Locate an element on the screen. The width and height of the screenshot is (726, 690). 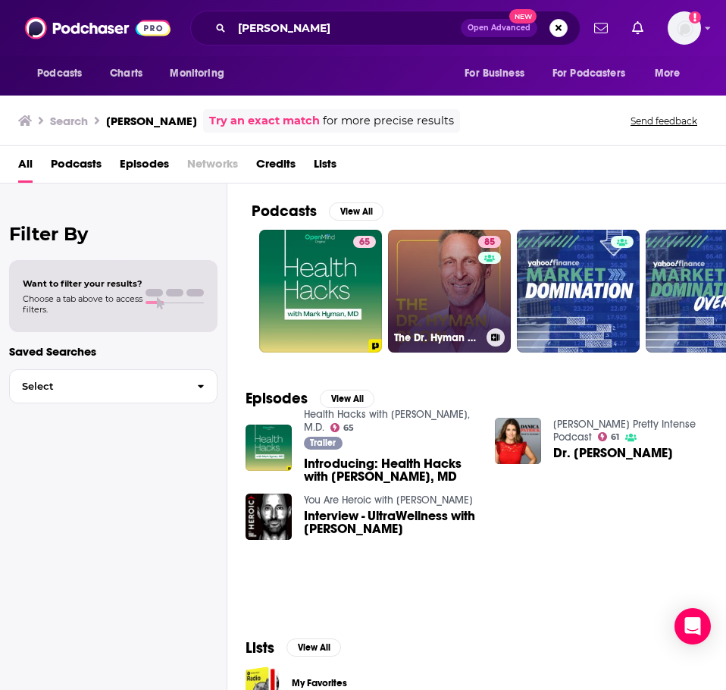
span: Episodes is located at coordinates (144, 167).